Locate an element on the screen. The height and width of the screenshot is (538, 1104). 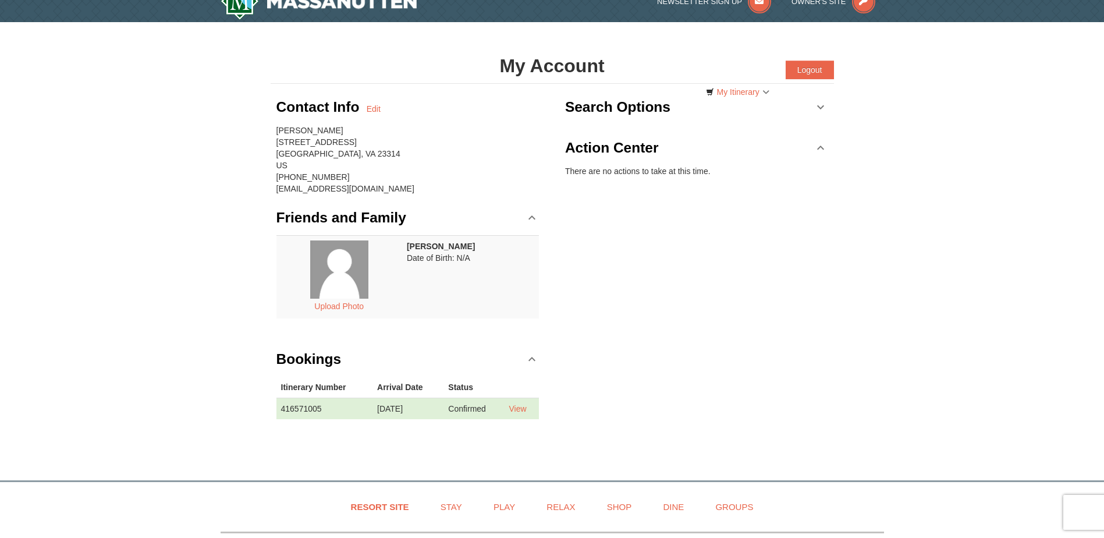
h3: Search Options is located at coordinates (617, 107).